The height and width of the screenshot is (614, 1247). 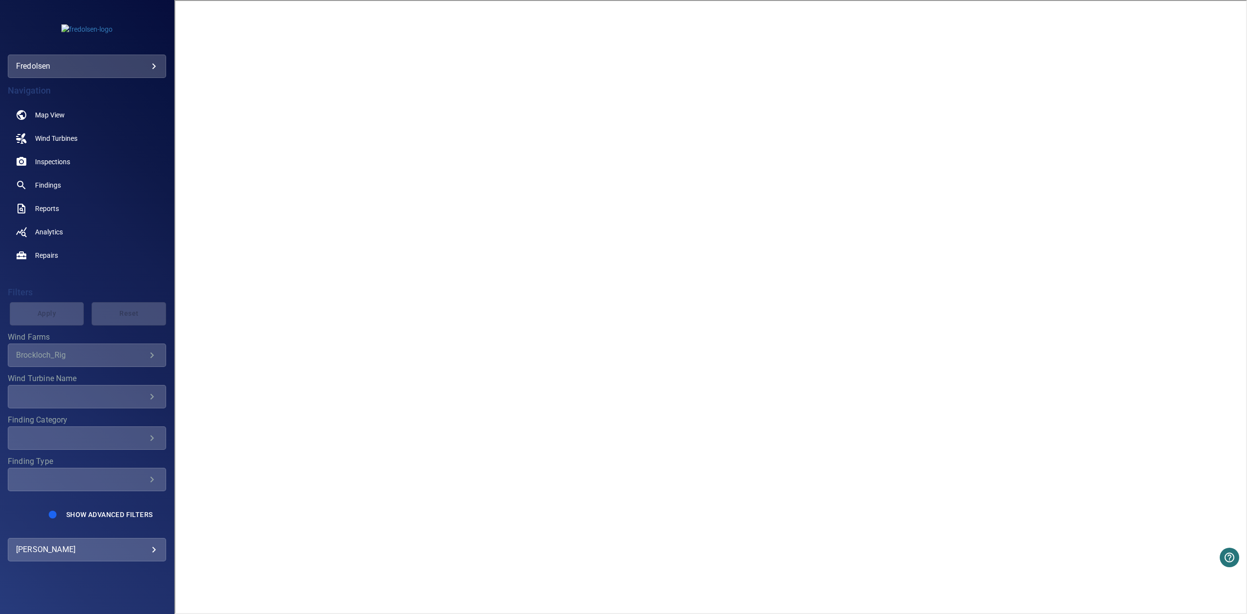 What do you see at coordinates (50, 115) in the screenshot?
I see `span: Map View` at bounding box center [50, 115].